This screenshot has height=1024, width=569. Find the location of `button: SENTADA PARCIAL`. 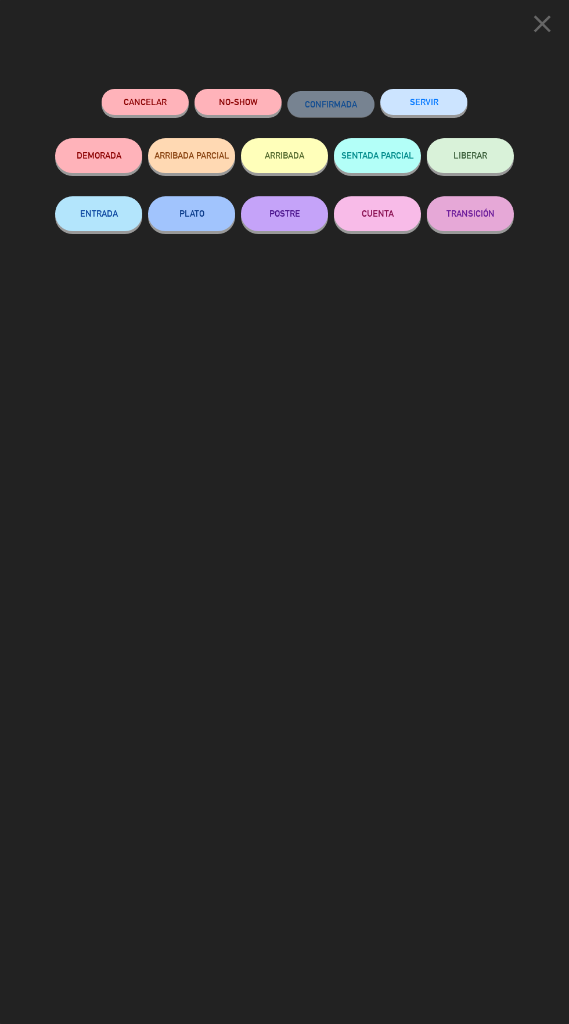

button: SENTADA PARCIAL is located at coordinates (378, 156).